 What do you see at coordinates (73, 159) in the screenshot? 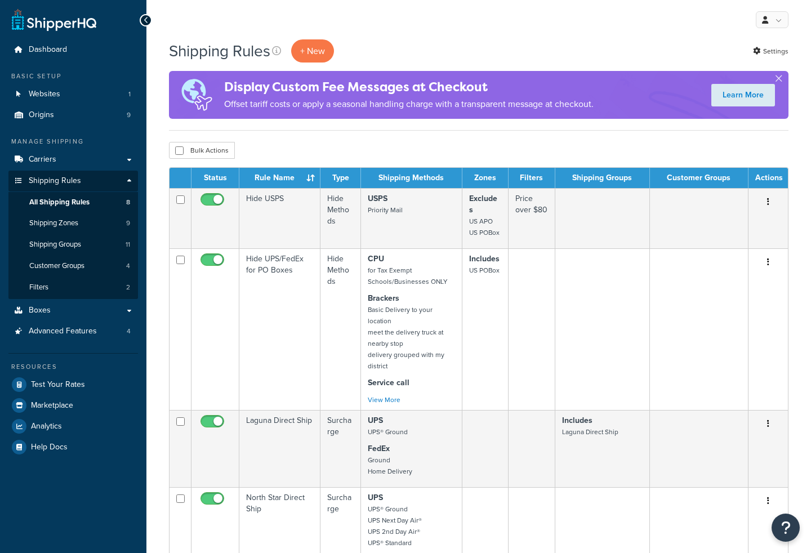
I see `a: Carriers` at bounding box center [73, 159].